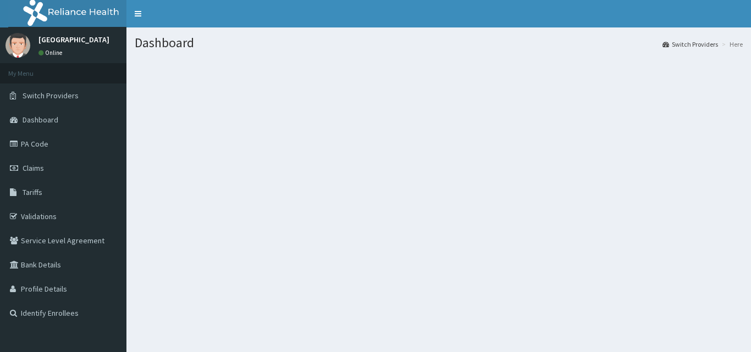  Describe the element at coordinates (730, 44) in the screenshot. I see `li: Here` at that location.